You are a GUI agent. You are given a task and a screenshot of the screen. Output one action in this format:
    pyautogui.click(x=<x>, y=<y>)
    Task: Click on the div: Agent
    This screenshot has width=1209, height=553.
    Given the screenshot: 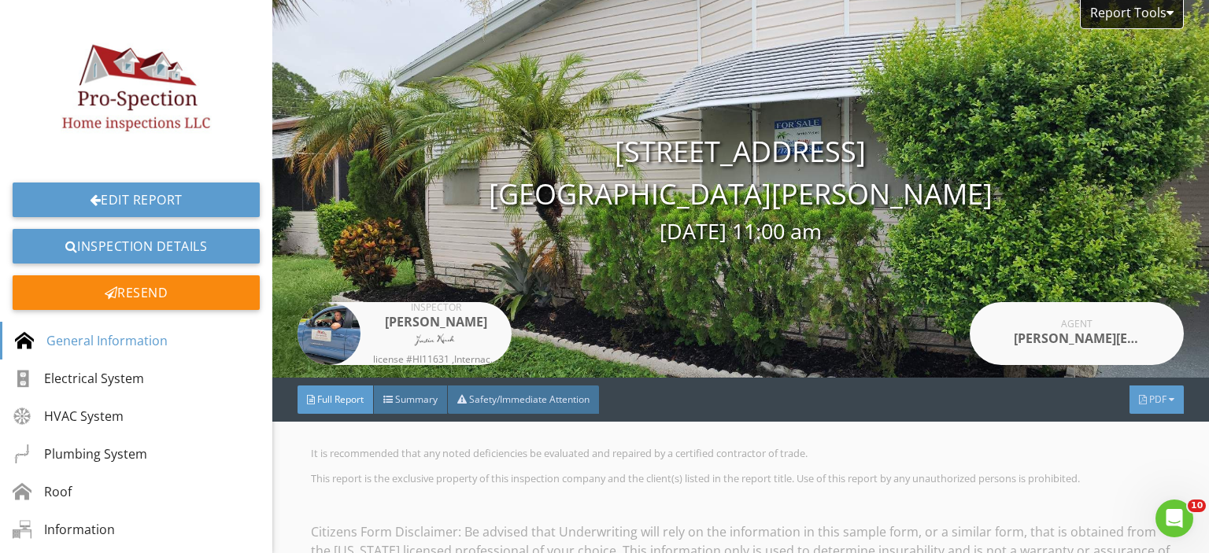 What is the action you would take?
    pyautogui.click(x=1077, y=324)
    